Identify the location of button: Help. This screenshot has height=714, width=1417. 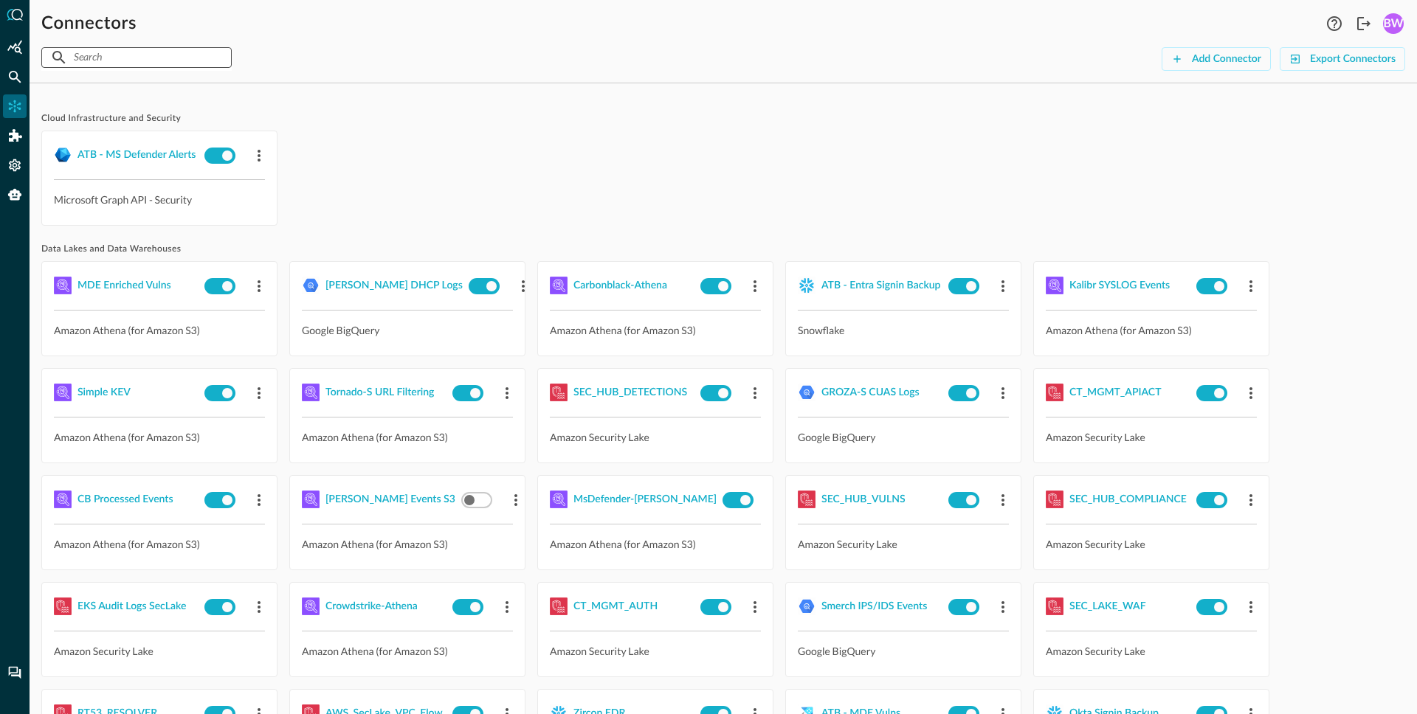
(1334, 24).